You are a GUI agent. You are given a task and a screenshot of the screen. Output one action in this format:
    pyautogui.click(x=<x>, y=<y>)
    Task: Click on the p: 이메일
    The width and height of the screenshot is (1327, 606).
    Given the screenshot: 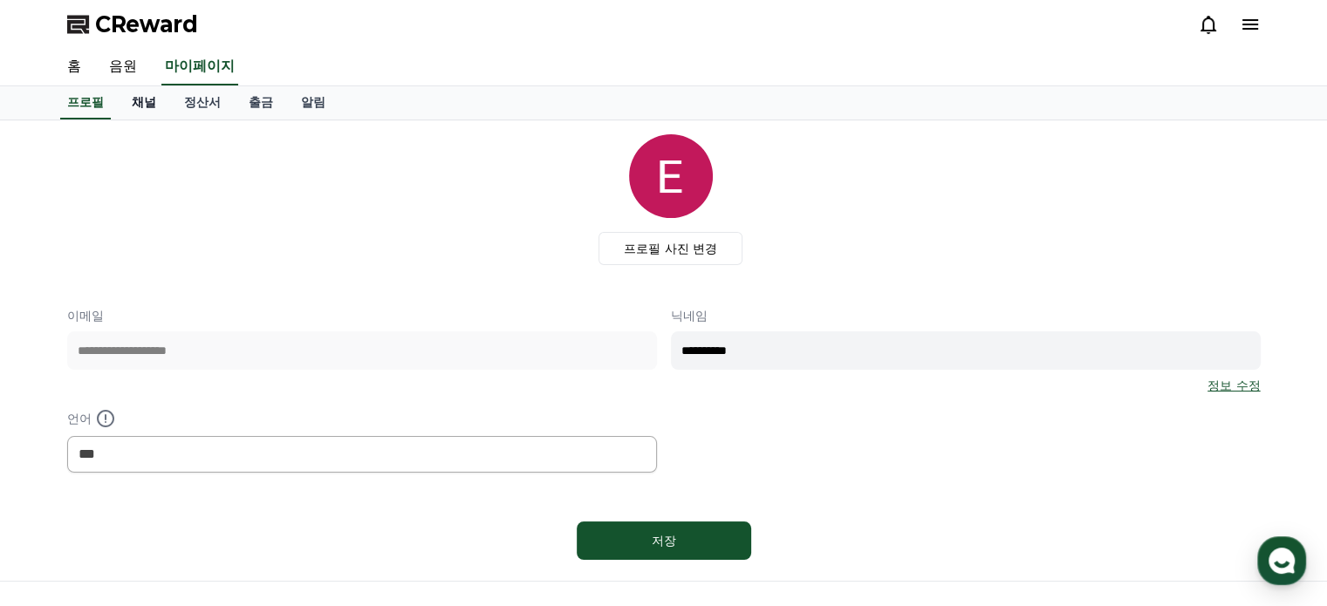 What is the action you would take?
    pyautogui.click(x=362, y=316)
    